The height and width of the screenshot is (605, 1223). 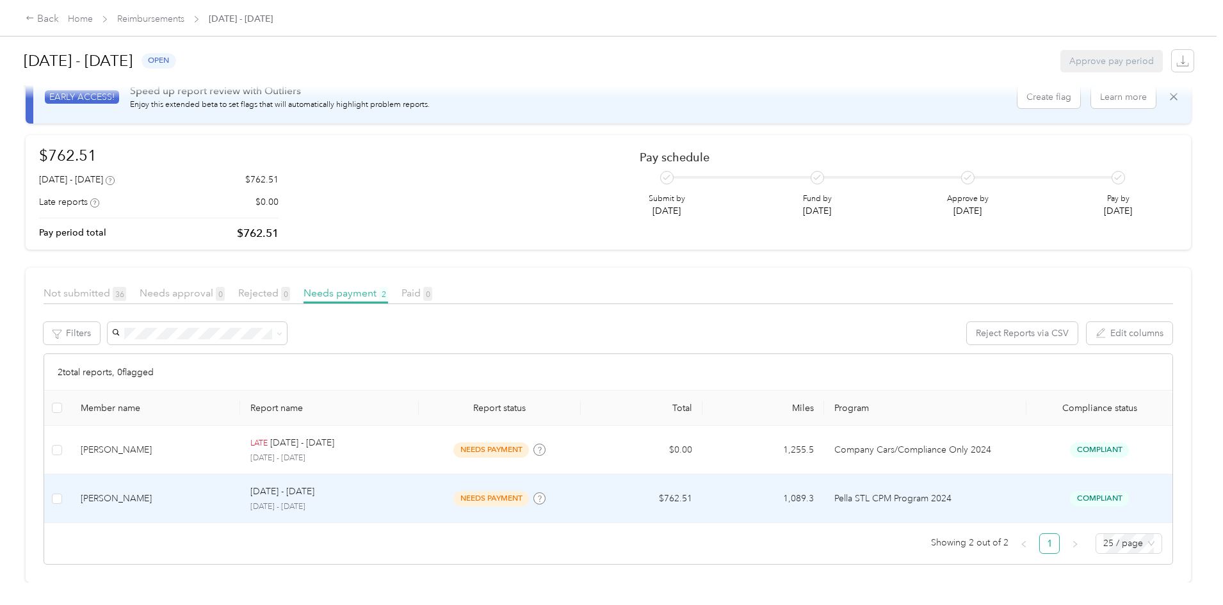 I want to click on th: Member name, so click(x=156, y=408).